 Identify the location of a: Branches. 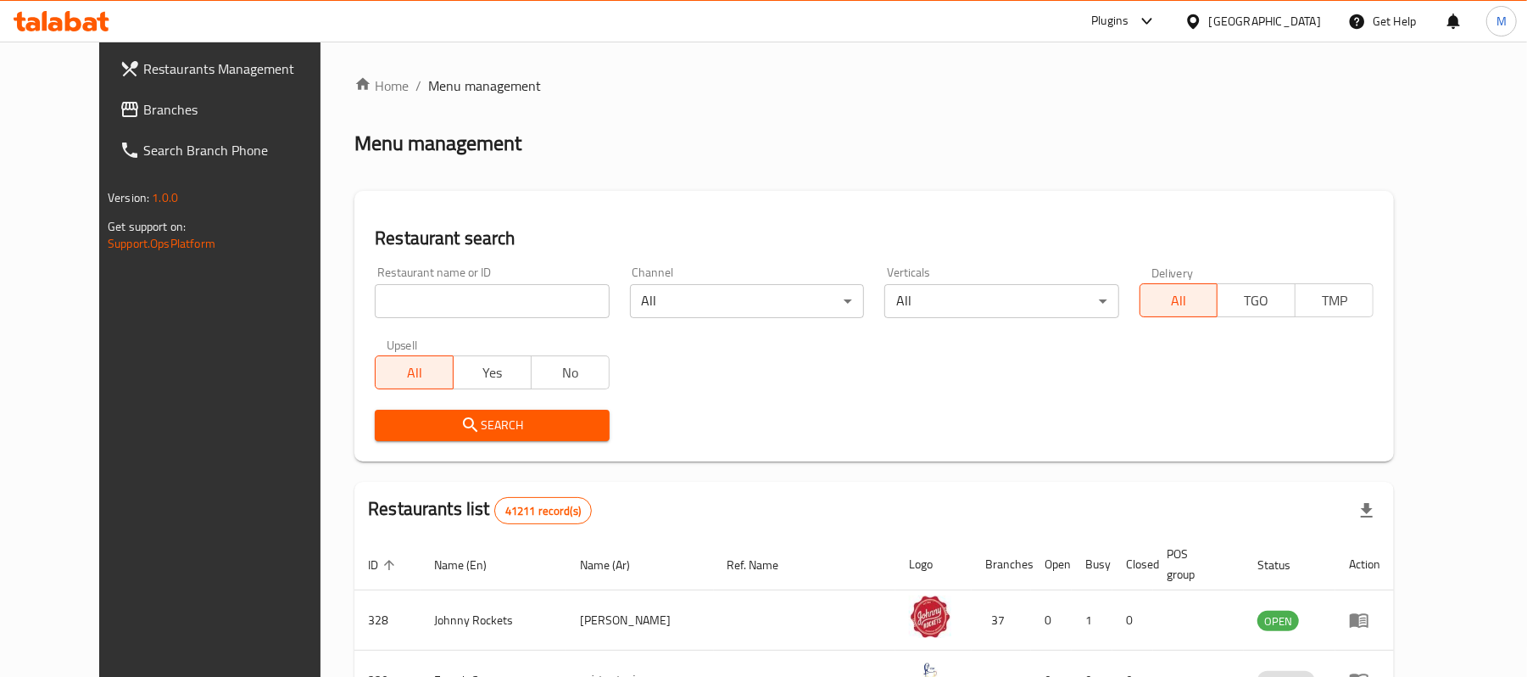
(230, 109).